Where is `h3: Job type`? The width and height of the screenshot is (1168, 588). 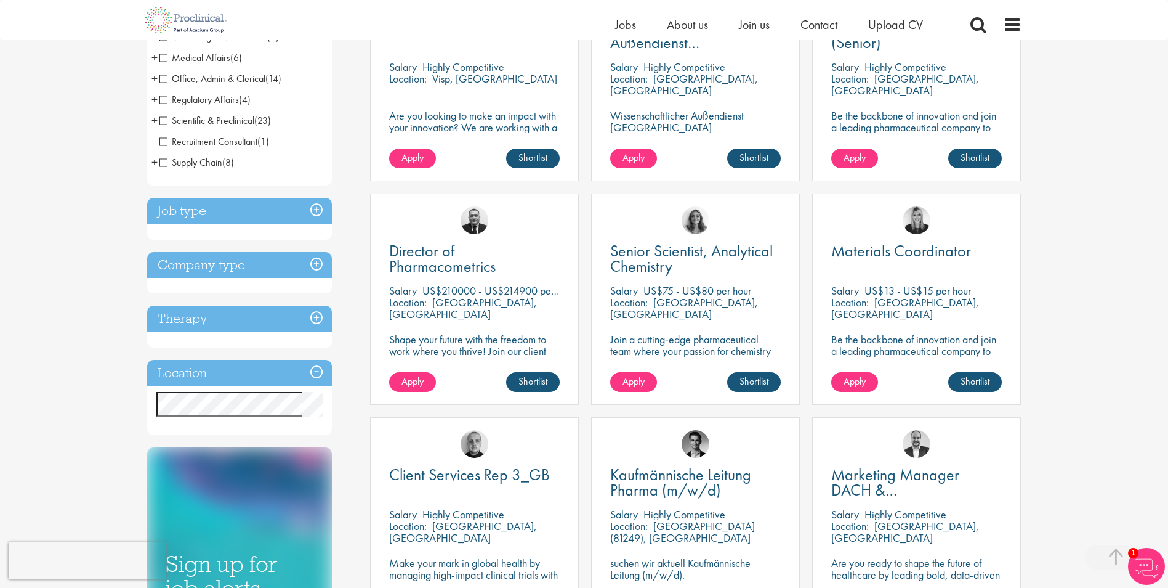
h3: Job type is located at coordinates (240, 211).